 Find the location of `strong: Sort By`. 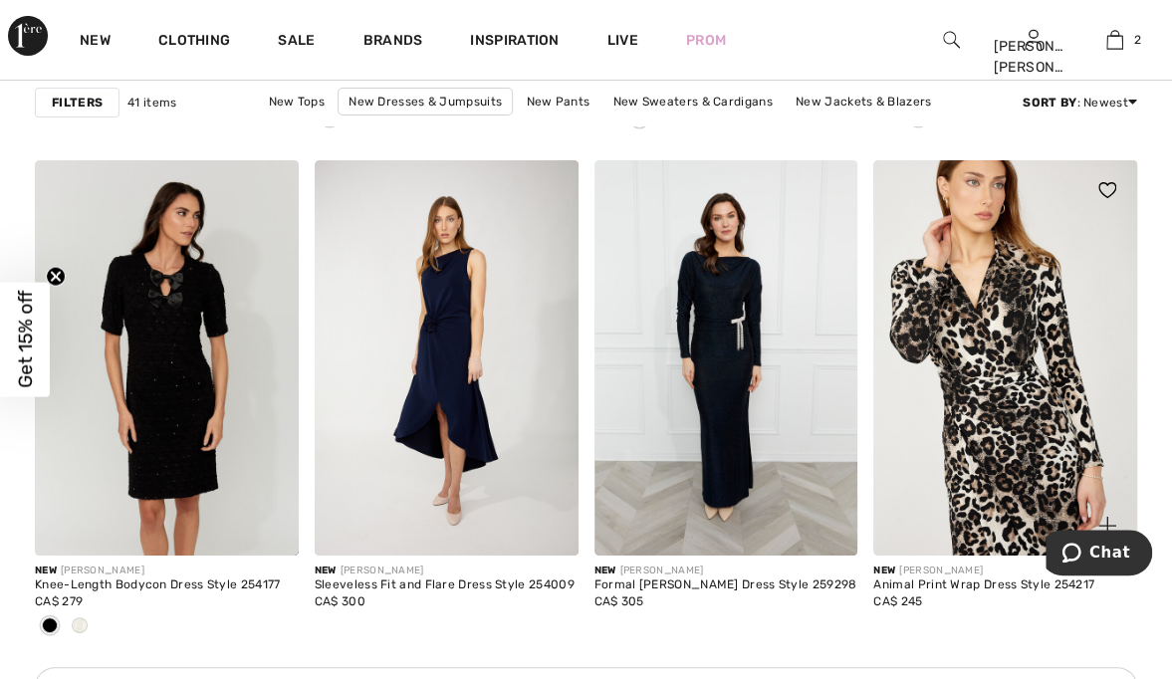

strong: Sort By is located at coordinates (1050, 103).